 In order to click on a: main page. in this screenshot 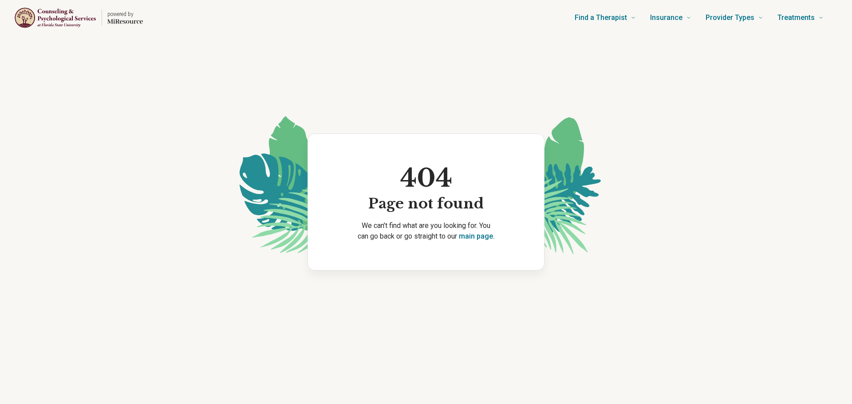, I will do `click(477, 236)`.